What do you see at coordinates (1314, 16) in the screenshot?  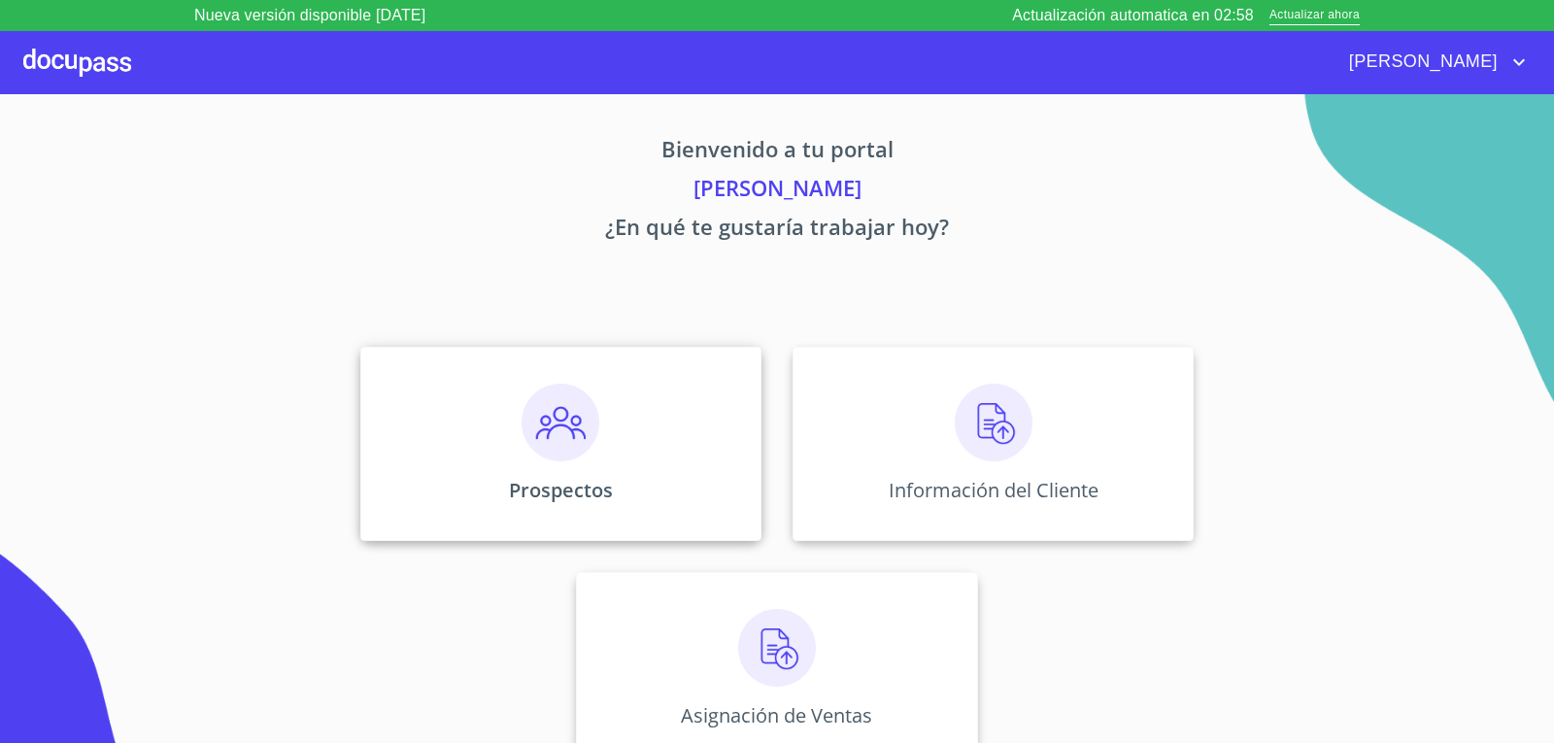 I see `span: Actualizar ahora` at bounding box center [1314, 16].